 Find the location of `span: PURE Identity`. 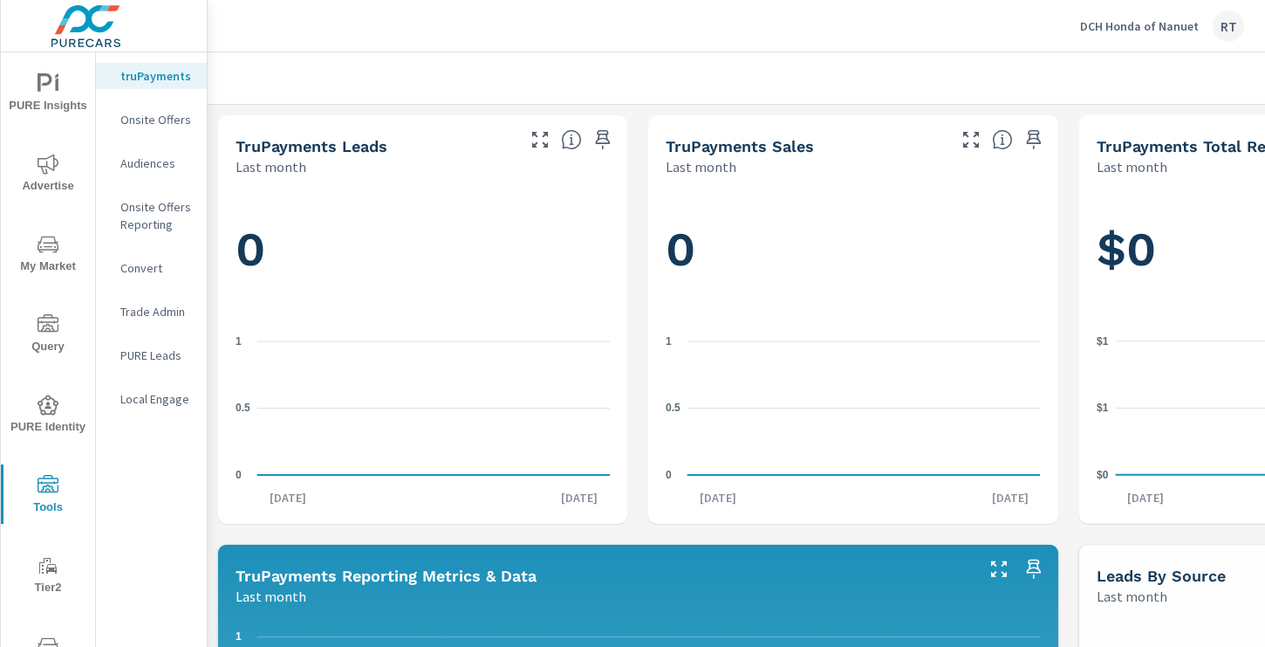

span: PURE Identity is located at coordinates (48, 415).